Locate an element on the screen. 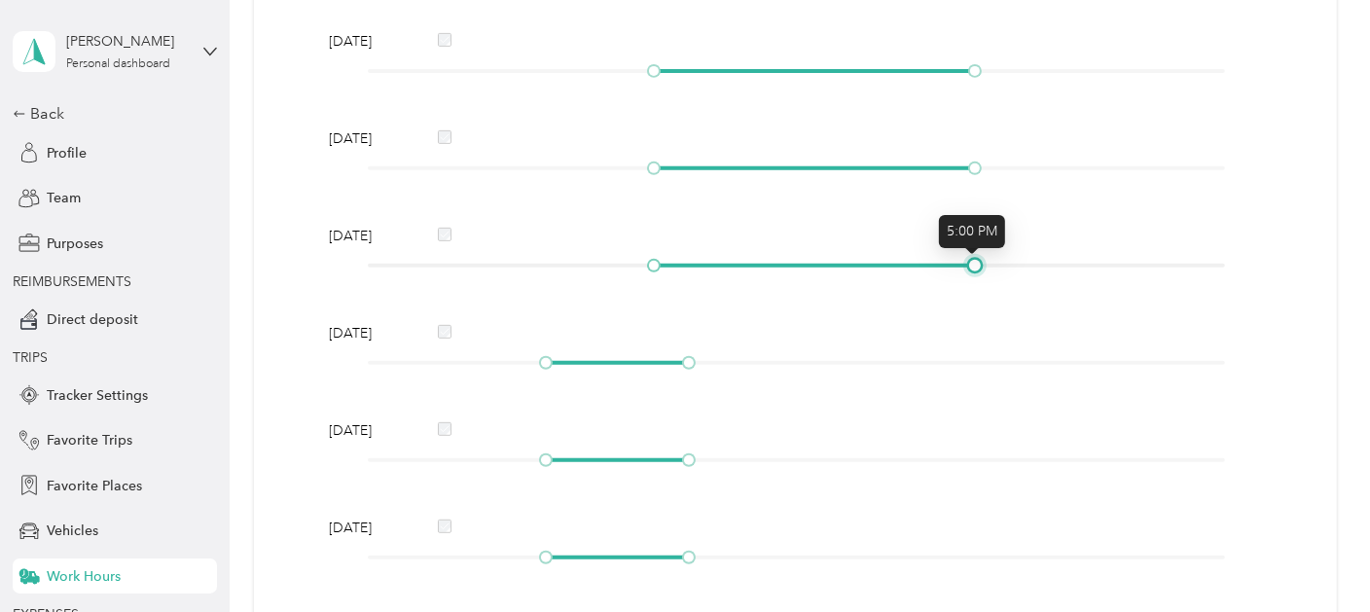 The image size is (1370, 612). div: 5:00 PM is located at coordinates (972, 232).